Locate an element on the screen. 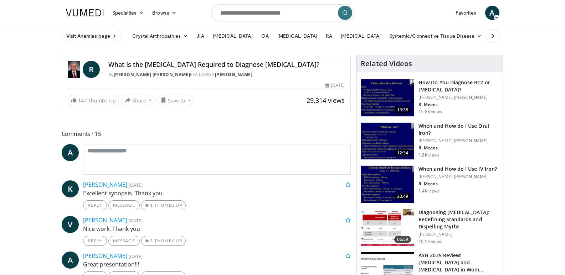 Image resolution: width=565 pixels, height=275 pixels. a: Browse is located at coordinates (164, 13).